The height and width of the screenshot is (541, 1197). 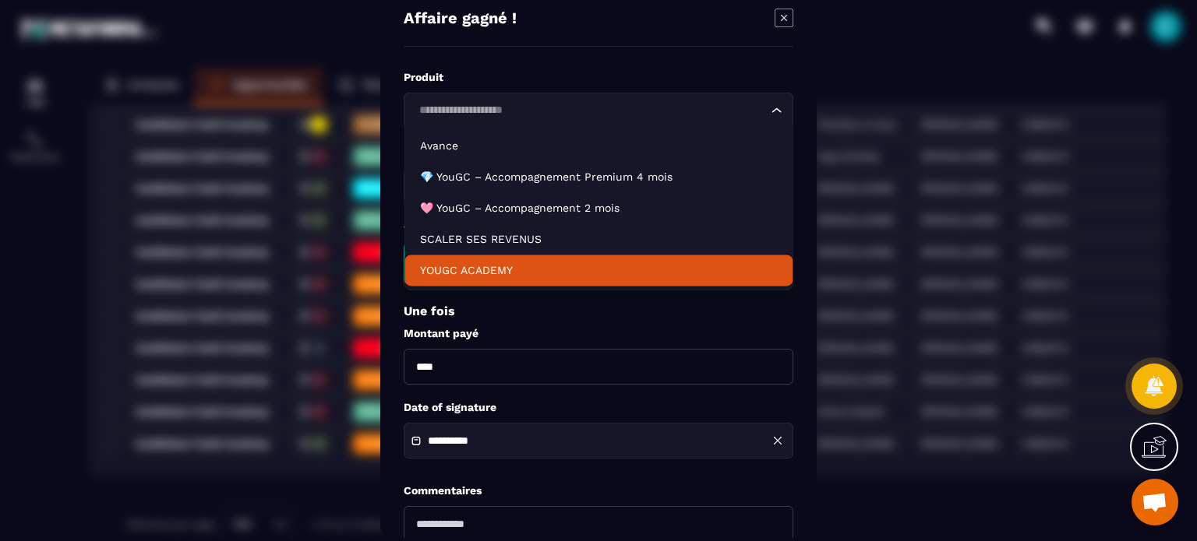 What do you see at coordinates (460, 19) in the screenshot?
I see `h4: Affaire gagné !` at bounding box center [460, 19].